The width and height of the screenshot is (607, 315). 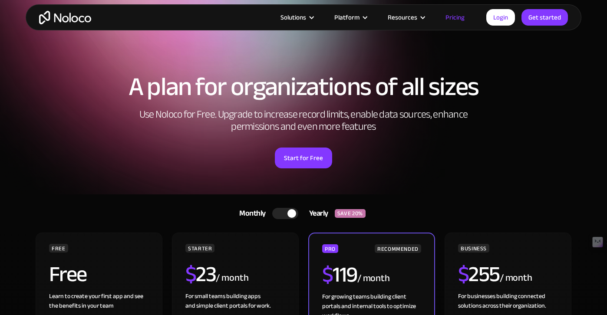 What do you see at coordinates (304, 121) in the screenshot?
I see `h2: Use Noloco for Free. Upgrade to increase record limits, enable data sources, enhance permissions ...` at bounding box center [304, 121].